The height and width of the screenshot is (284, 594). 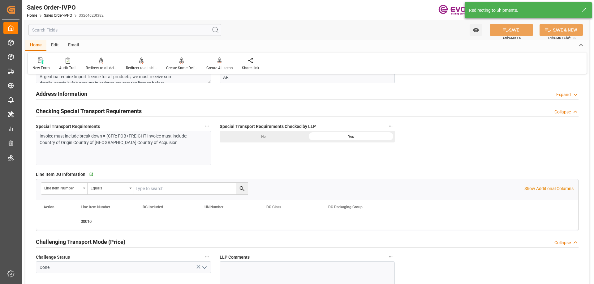 I want to click on div: Home, so click(x=36, y=45).